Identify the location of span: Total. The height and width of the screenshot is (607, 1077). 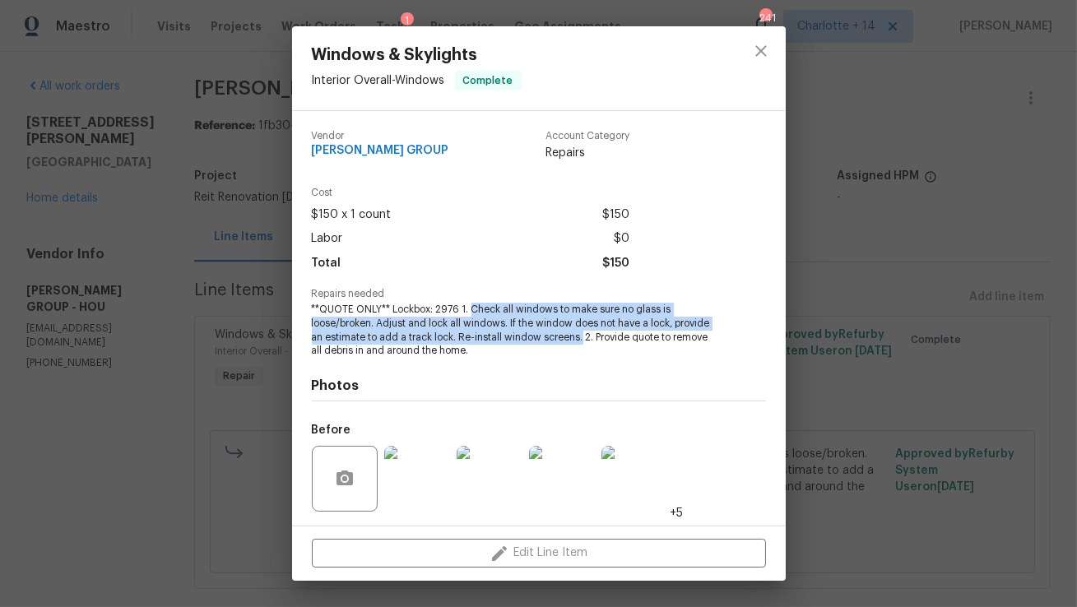
(326, 263).